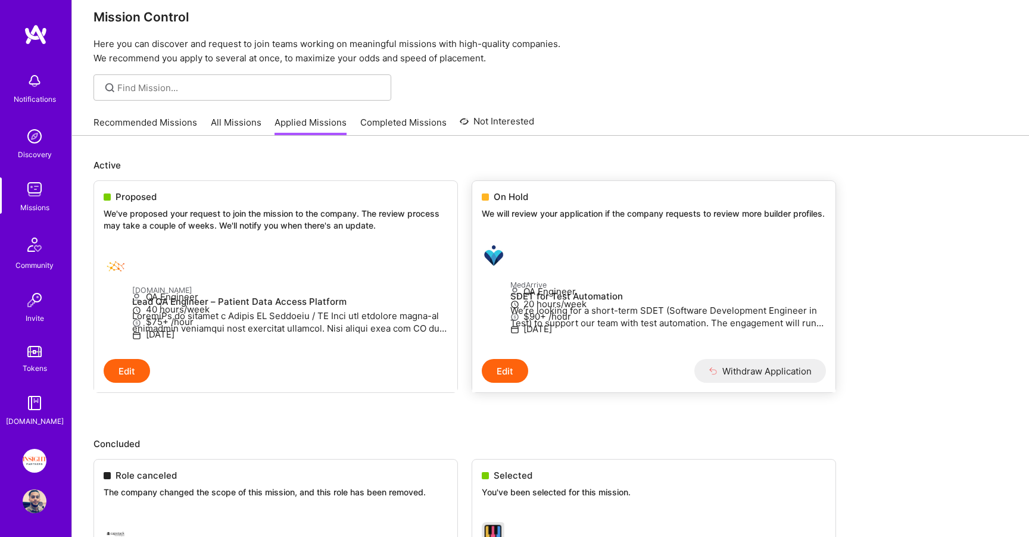 Image resolution: width=1029 pixels, height=537 pixels. I want to click on img: bell, so click(35, 81).